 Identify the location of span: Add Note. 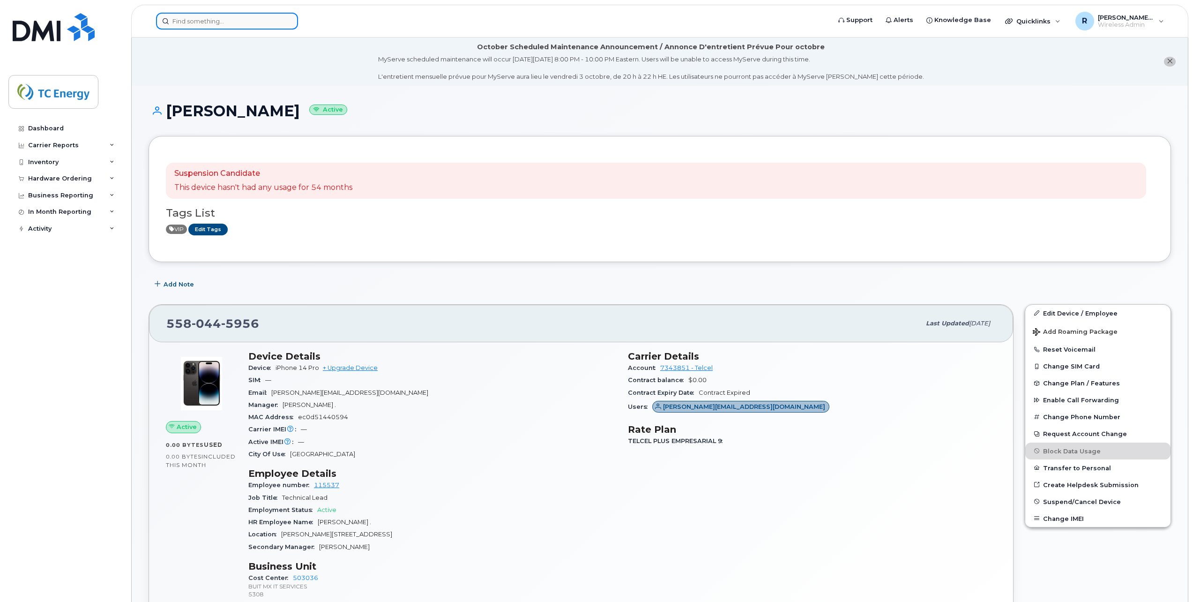
(179, 284).